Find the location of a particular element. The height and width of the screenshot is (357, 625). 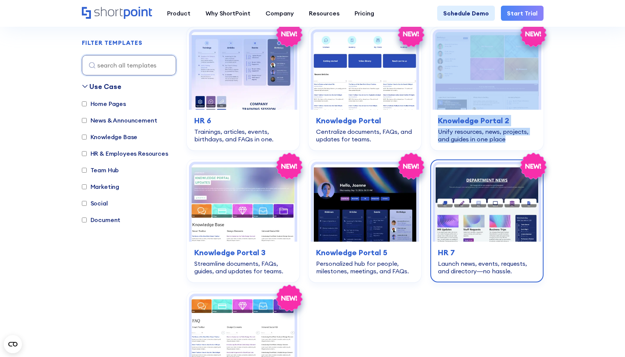

a: Start Trial is located at coordinates (522, 13).